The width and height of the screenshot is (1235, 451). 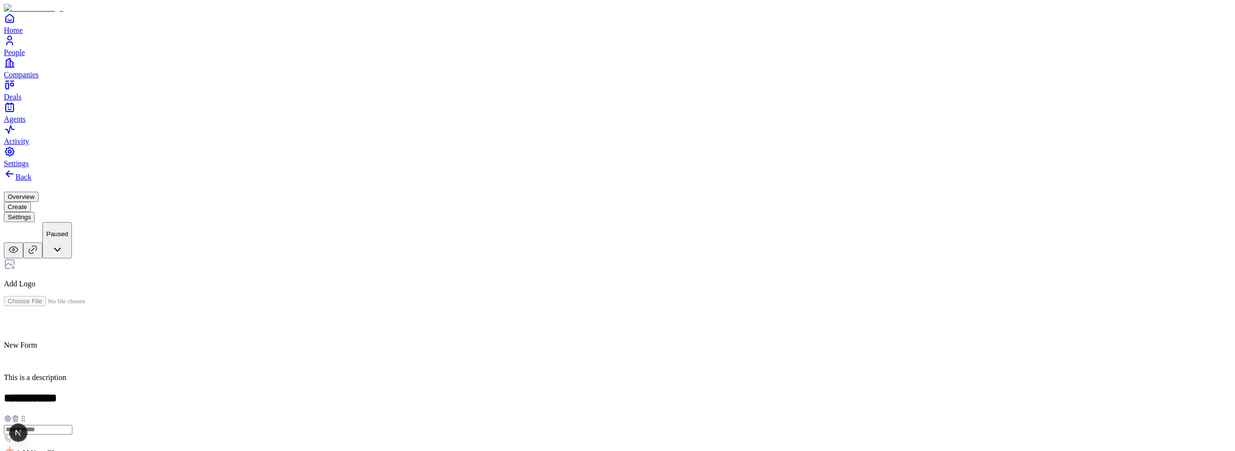 What do you see at coordinates (617, 112) in the screenshot?
I see `a: Agents` at bounding box center [617, 112].